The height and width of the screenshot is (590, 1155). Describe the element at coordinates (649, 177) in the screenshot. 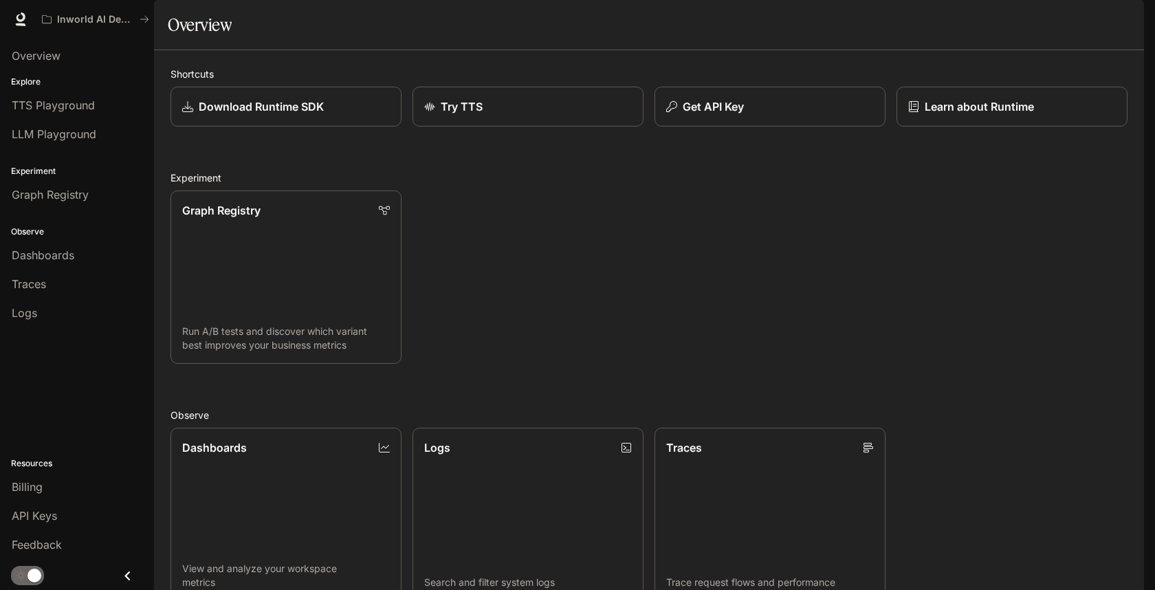

I see `h2: Experiment` at that location.